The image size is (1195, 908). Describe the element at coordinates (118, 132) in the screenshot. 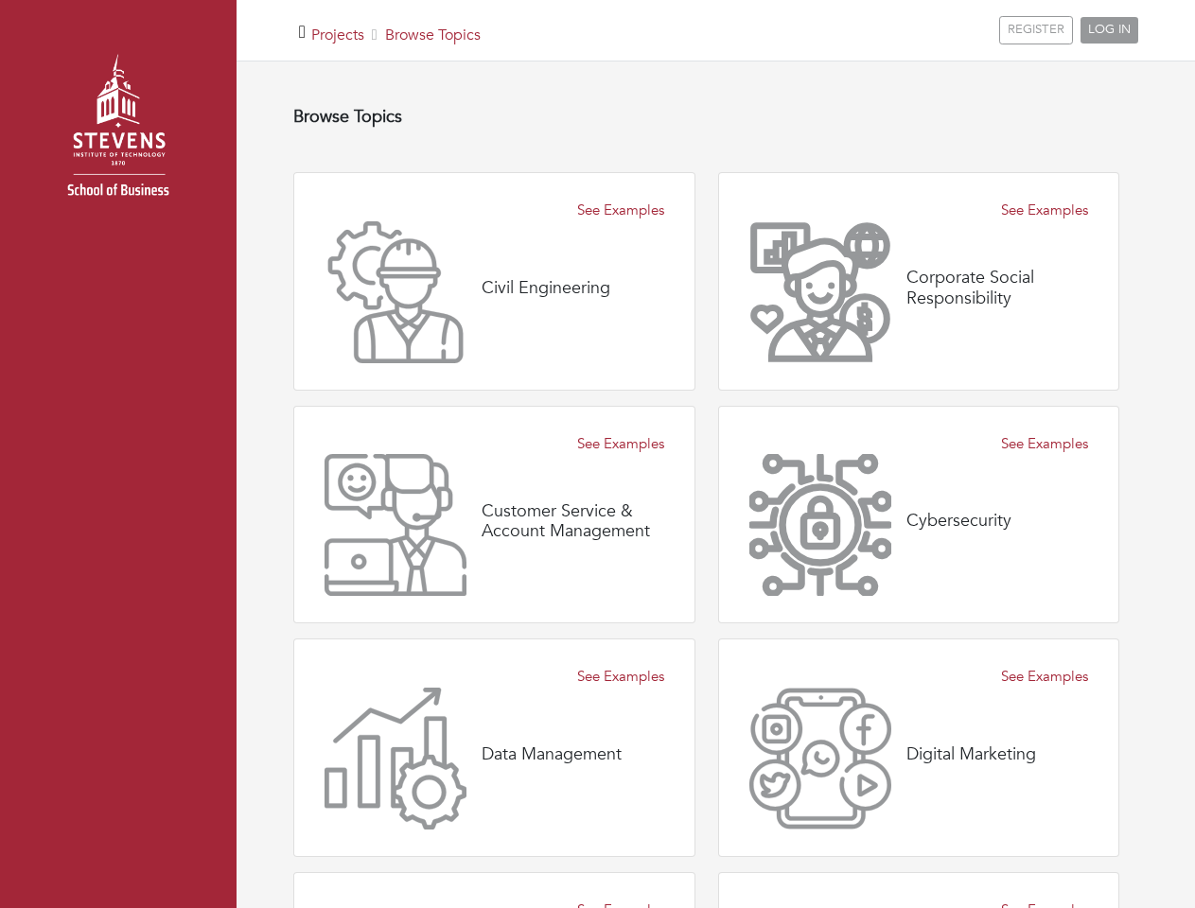

I see `img: stevens_logo.png` at that location.